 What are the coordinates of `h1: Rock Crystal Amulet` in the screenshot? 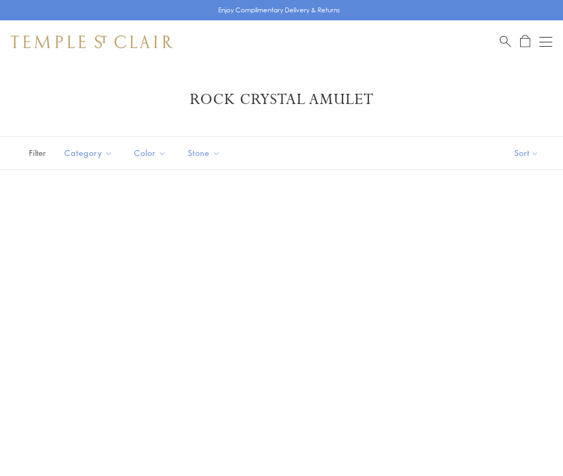 It's located at (282, 100).